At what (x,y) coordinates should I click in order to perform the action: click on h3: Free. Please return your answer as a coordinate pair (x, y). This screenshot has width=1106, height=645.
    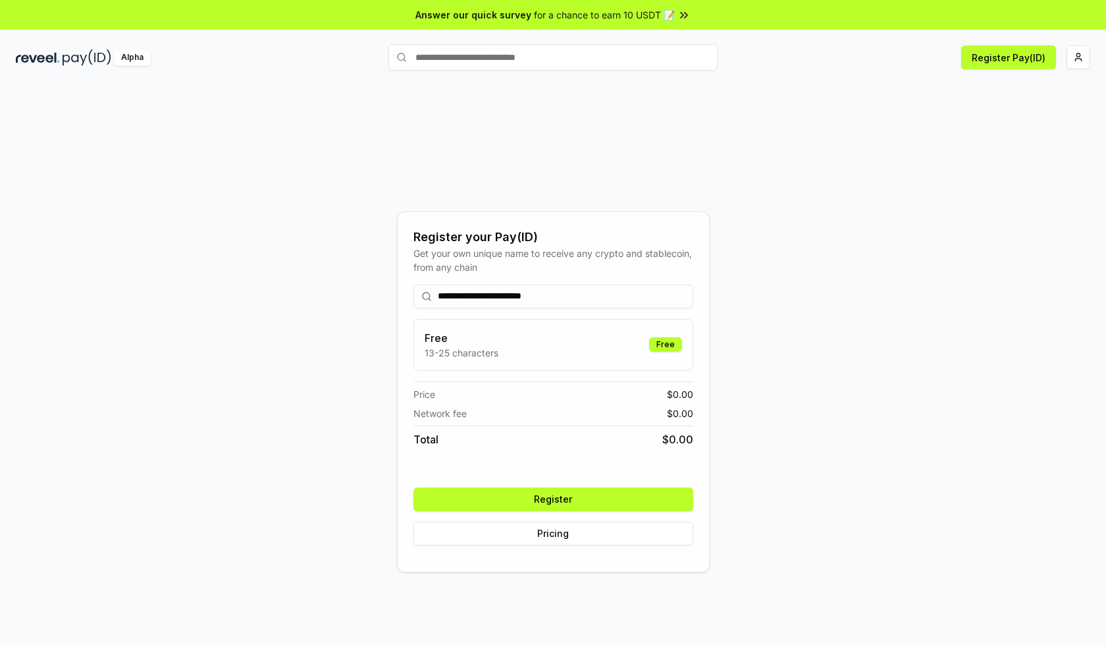
    Looking at the image, I should click on (462, 338).